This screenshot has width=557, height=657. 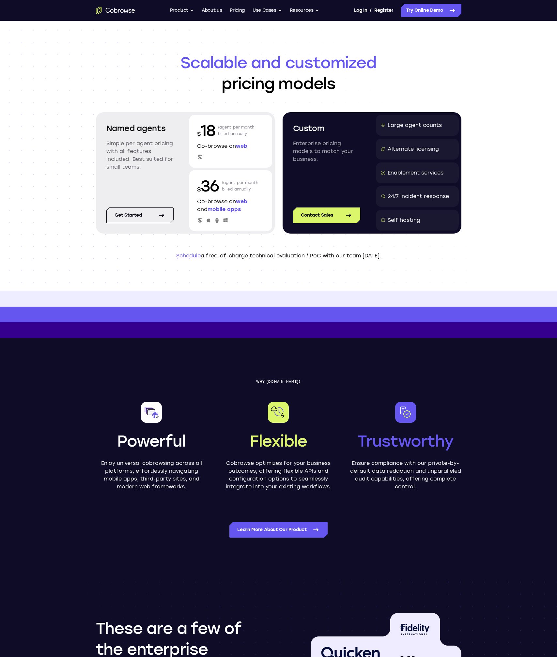 What do you see at coordinates (326, 128) in the screenshot?
I see `h2: Custom` at bounding box center [326, 128].